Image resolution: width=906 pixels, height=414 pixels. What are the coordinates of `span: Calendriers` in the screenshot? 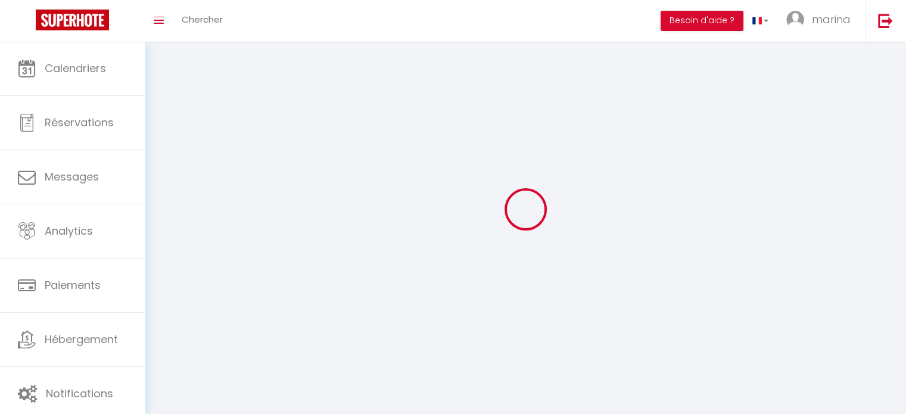 It's located at (75, 68).